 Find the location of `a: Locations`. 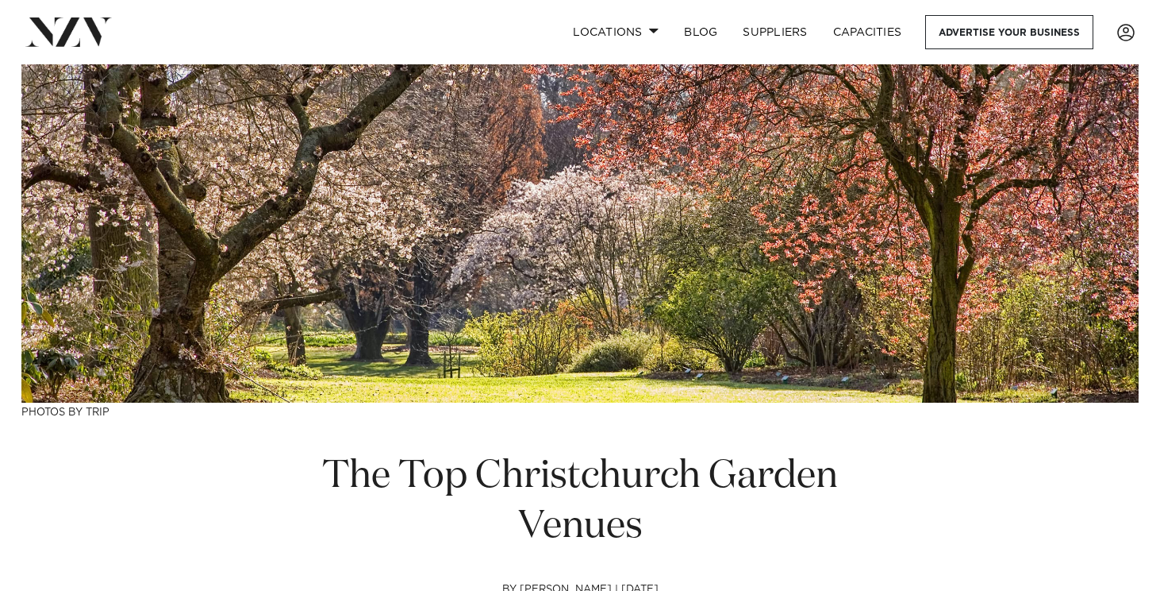

a: Locations is located at coordinates (616, 32).